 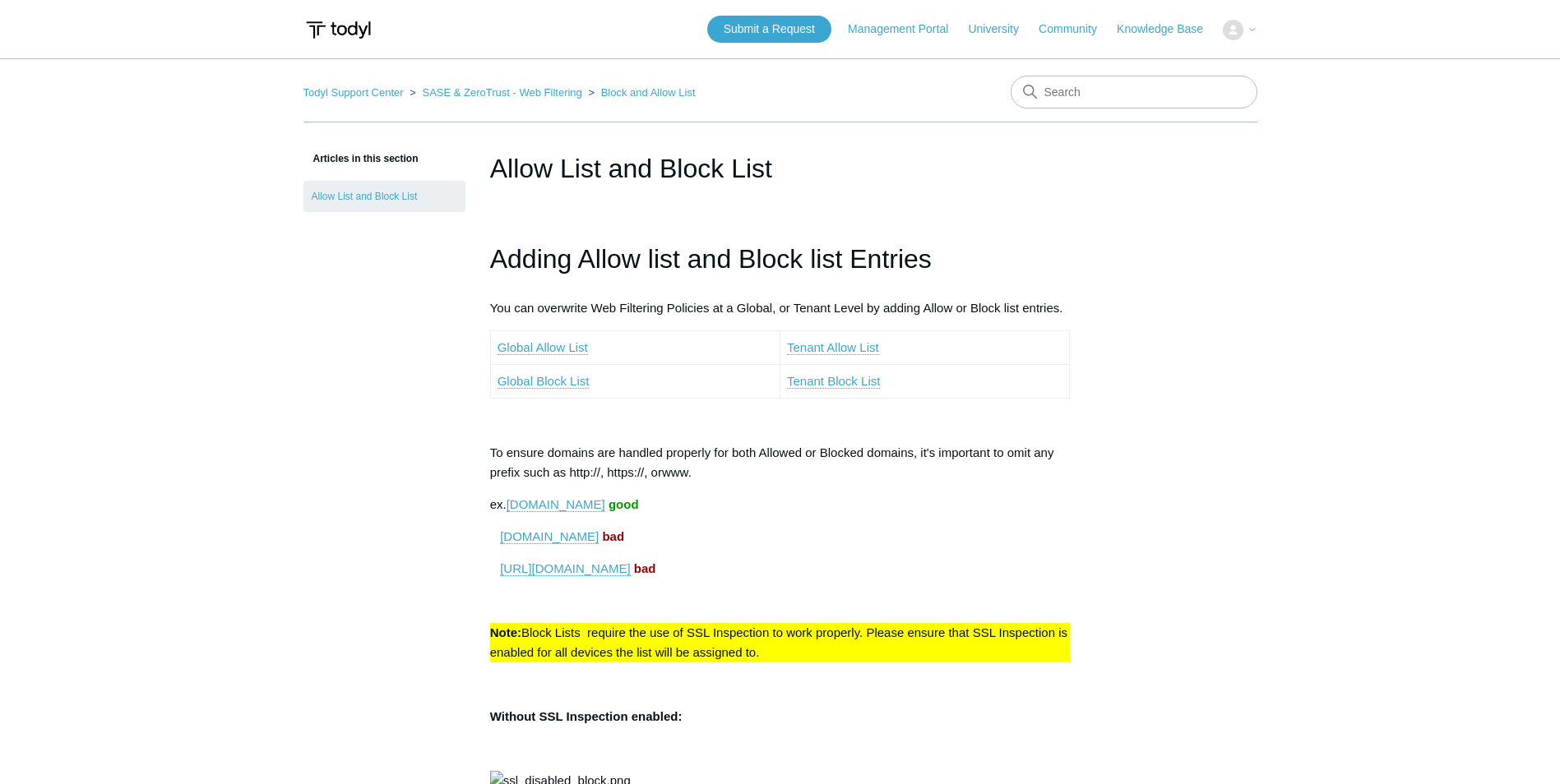 What do you see at coordinates (779, 641) in the screenshot?
I see `span: Block Lists require the use of SSL Inspection to work properly. Please ensure that SSL Inspection...` at bounding box center [779, 641].